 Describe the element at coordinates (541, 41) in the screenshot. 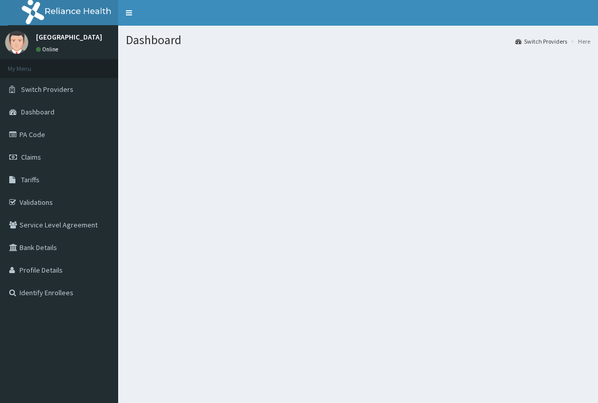

I see `a: Switch Providers` at that location.